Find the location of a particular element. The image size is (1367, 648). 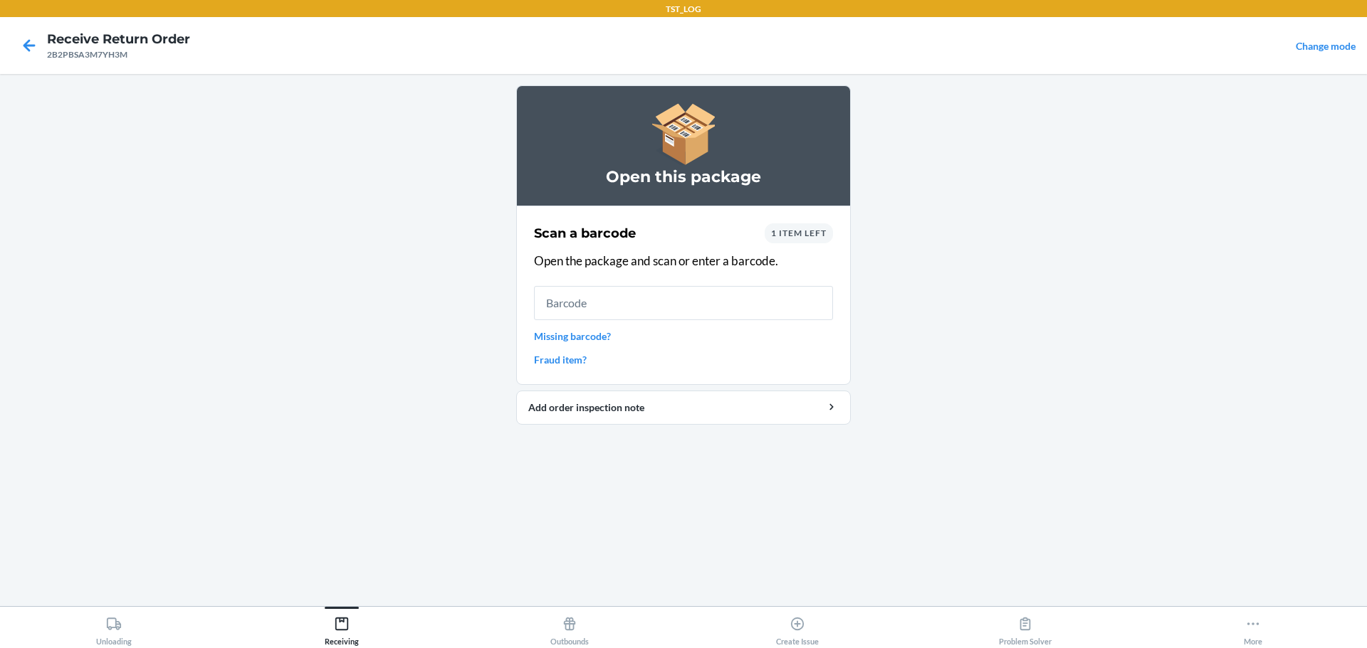

h4: Receive Return Order is located at coordinates (118, 39).